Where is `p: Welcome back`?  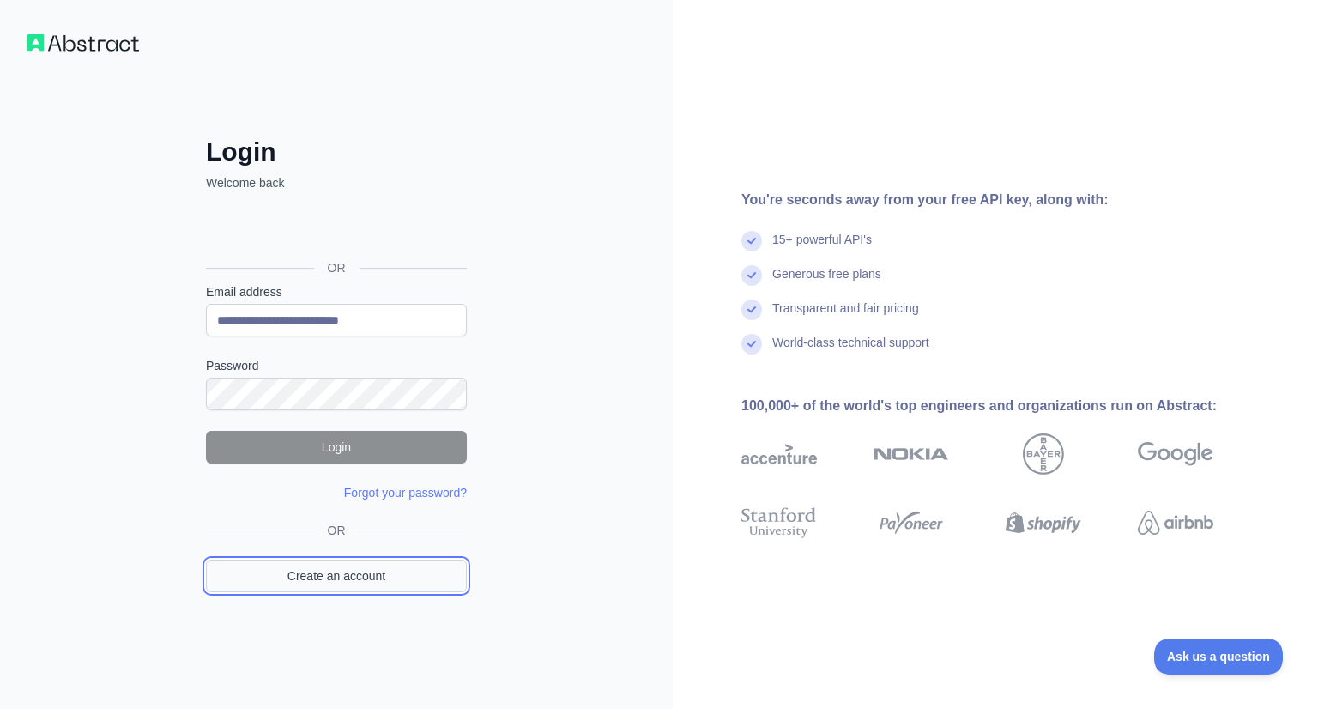
p: Welcome back is located at coordinates (336, 183).